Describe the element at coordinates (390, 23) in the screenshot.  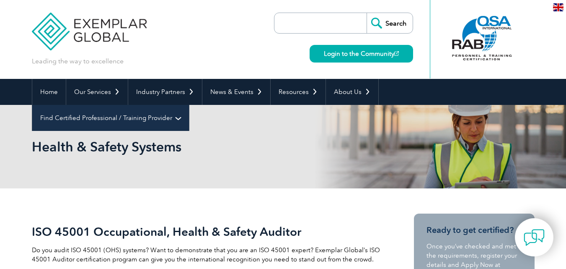
I see `input: Search` at that location.